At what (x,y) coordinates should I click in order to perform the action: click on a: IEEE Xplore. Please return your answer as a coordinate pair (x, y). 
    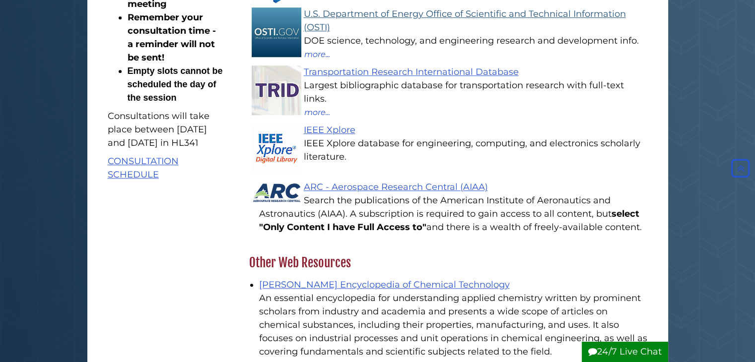
    Looking at the image, I should click on (330, 130).